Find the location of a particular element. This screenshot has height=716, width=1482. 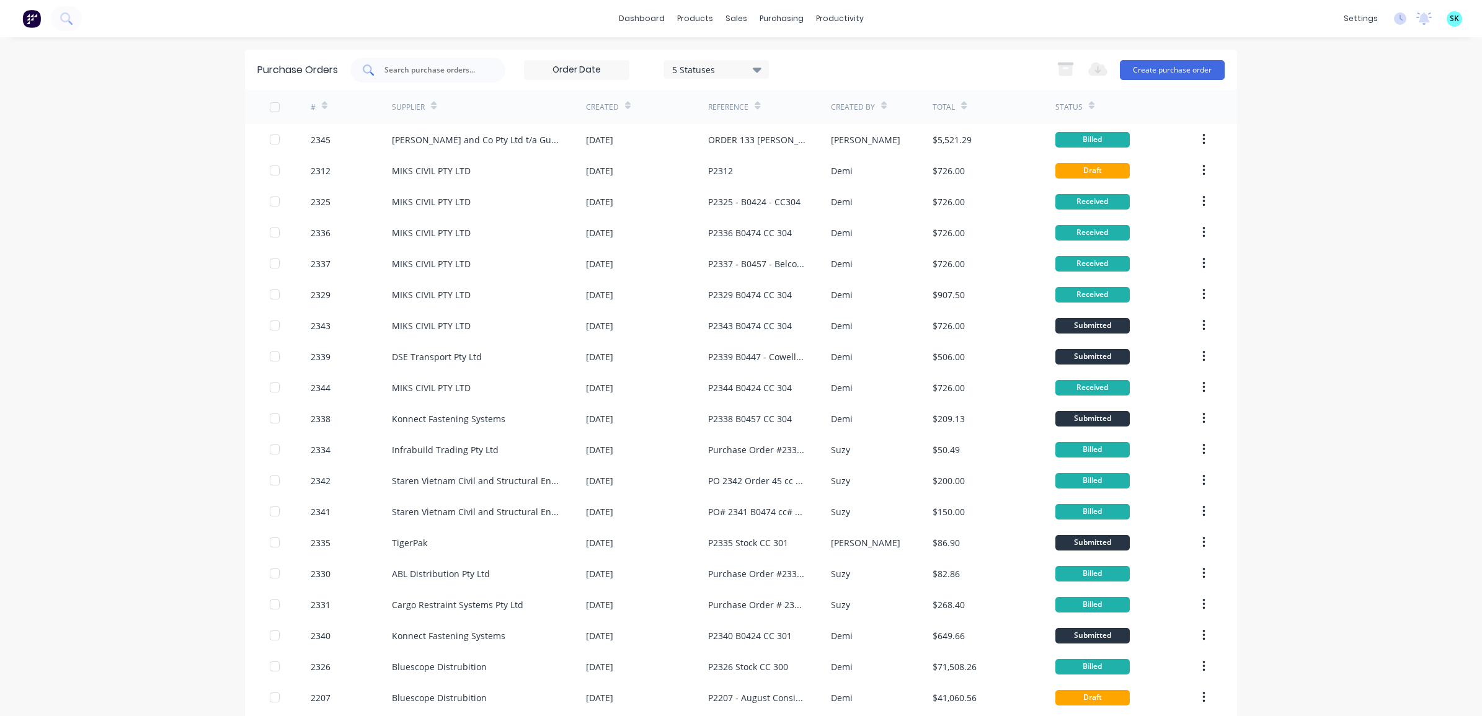

input: Order Date is located at coordinates (577, 70).